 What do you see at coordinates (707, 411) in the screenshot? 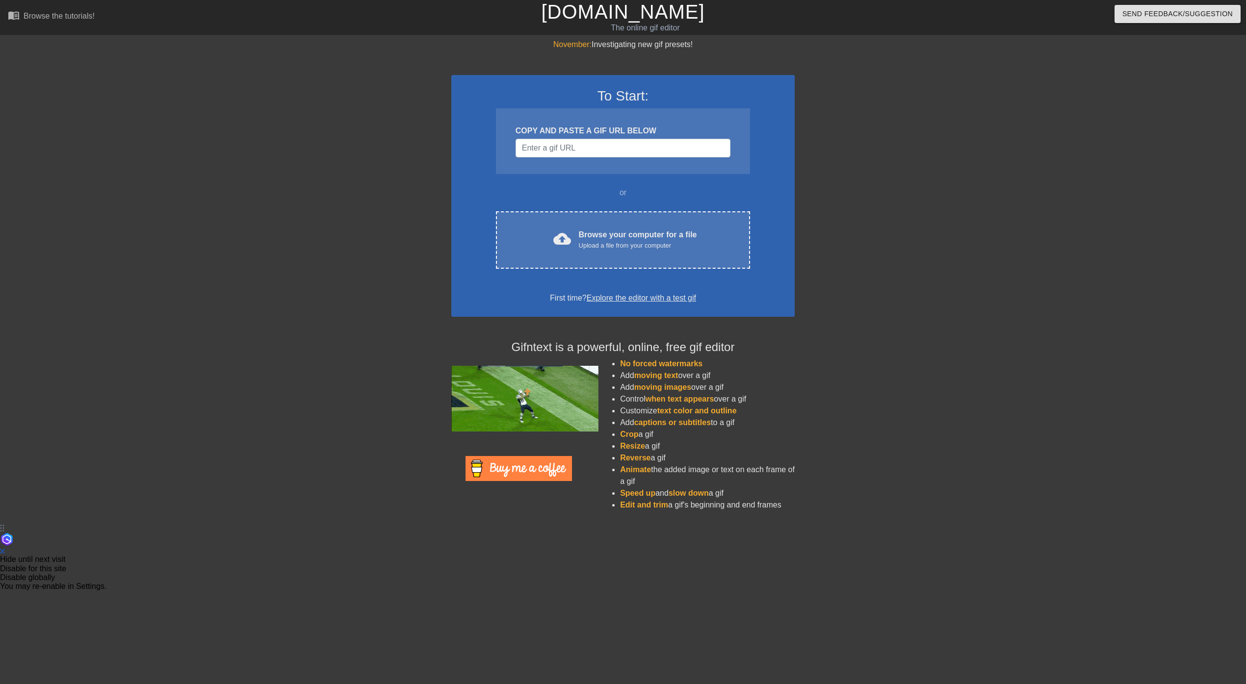
I see `li: Customize` at bounding box center [707, 411].